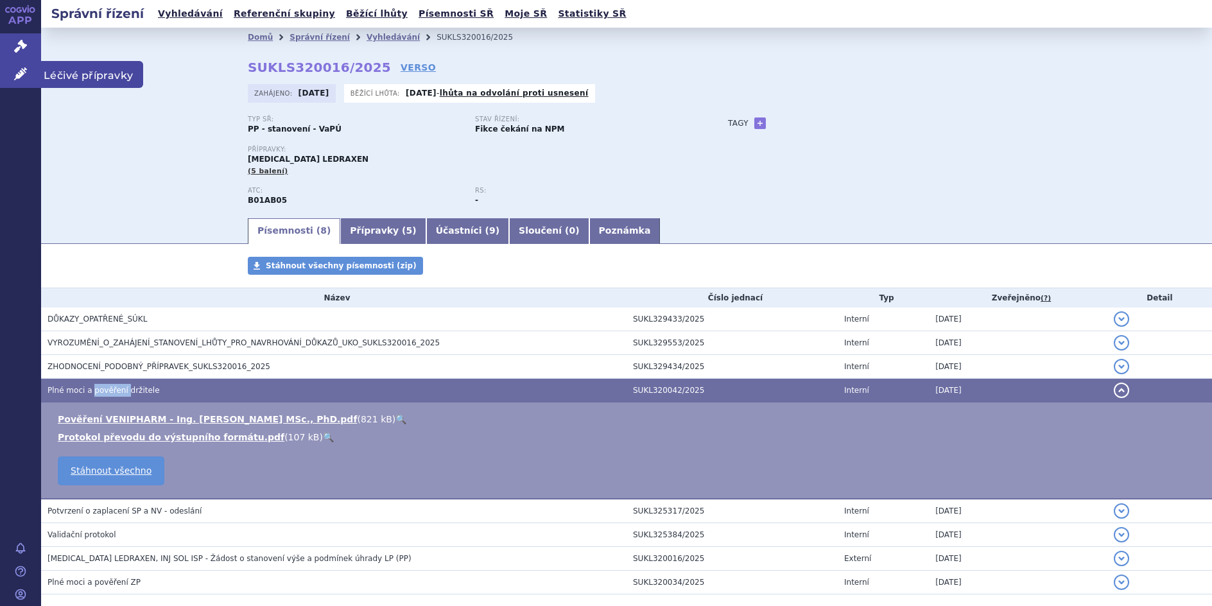 This screenshot has height=606, width=1212. Describe the element at coordinates (383, 231) in the screenshot. I see `a: Přípravky (5)` at that location.